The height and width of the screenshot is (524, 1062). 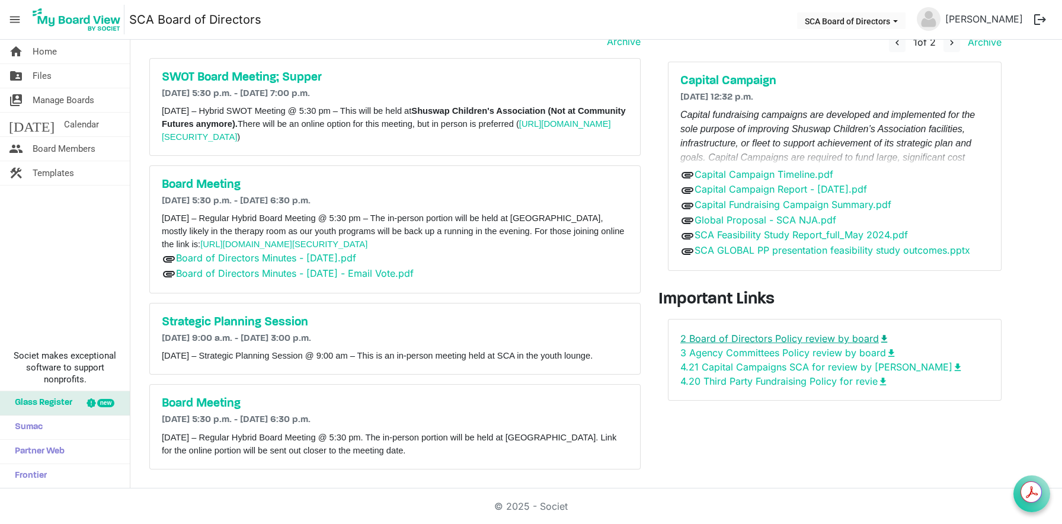 What do you see at coordinates (784, 381) in the screenshot?
I see `a: 4.20 Third Party Fundraising Policy for reviedownload` at bounding box center [784, 381].